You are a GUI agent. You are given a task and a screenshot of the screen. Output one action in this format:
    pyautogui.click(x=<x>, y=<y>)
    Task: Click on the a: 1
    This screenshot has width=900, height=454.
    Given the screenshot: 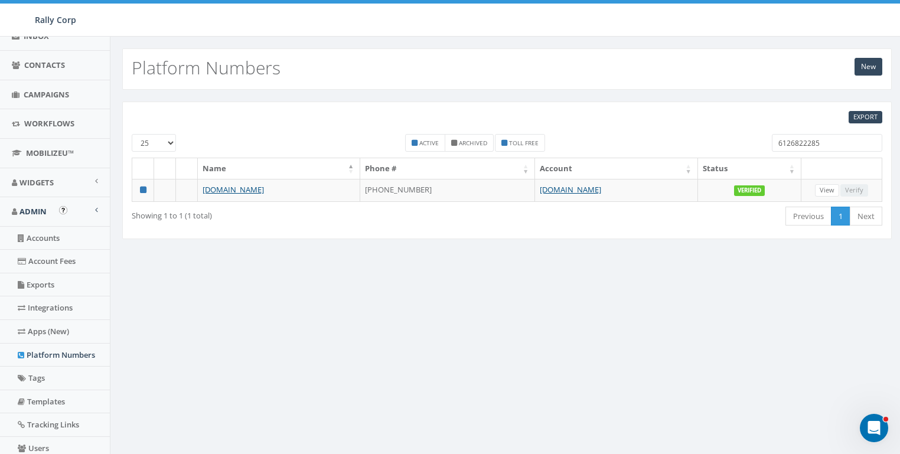 What is the action you would take?
    pyautogui.click(x=841, y=216)
    